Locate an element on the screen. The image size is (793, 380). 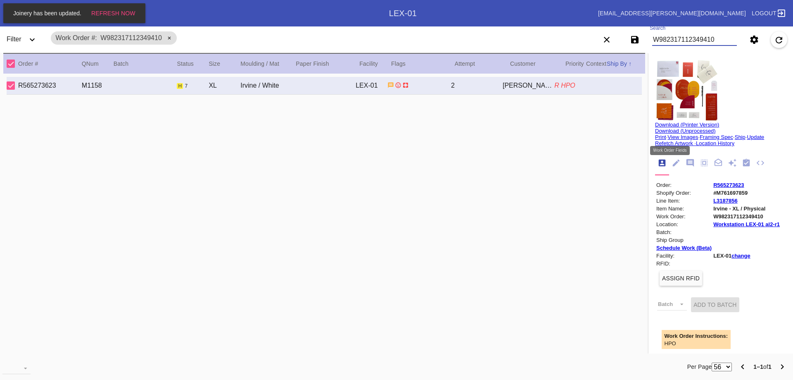
td: W982317112349410 is located at coordinates (746, 216).